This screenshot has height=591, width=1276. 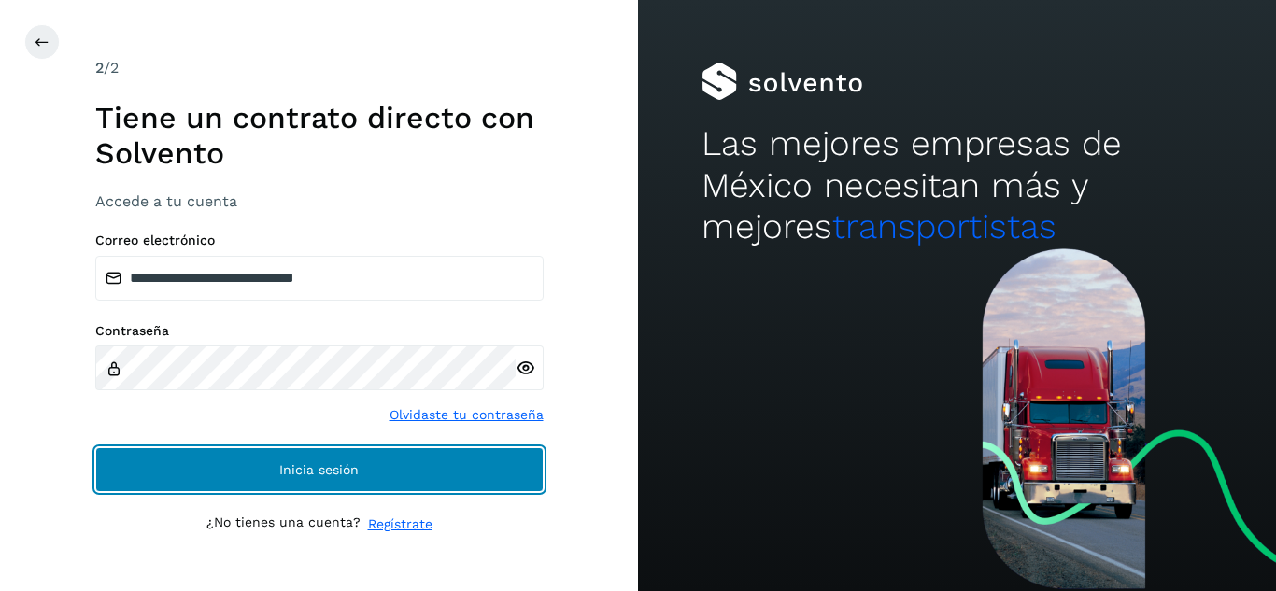 What do you see at coordinates (400, 524) in the screenshot?
I see `a: Regístrate` at bounding box center [400, 524].